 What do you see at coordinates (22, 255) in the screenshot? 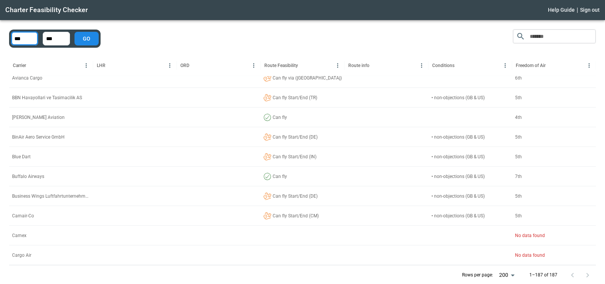
I see `p: Cargo Air` at bounding box center [22, 255].